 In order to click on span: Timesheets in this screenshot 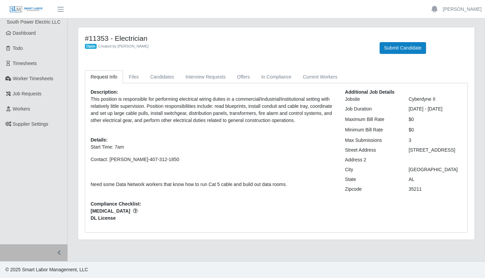, I will do `click(25, 63)`.